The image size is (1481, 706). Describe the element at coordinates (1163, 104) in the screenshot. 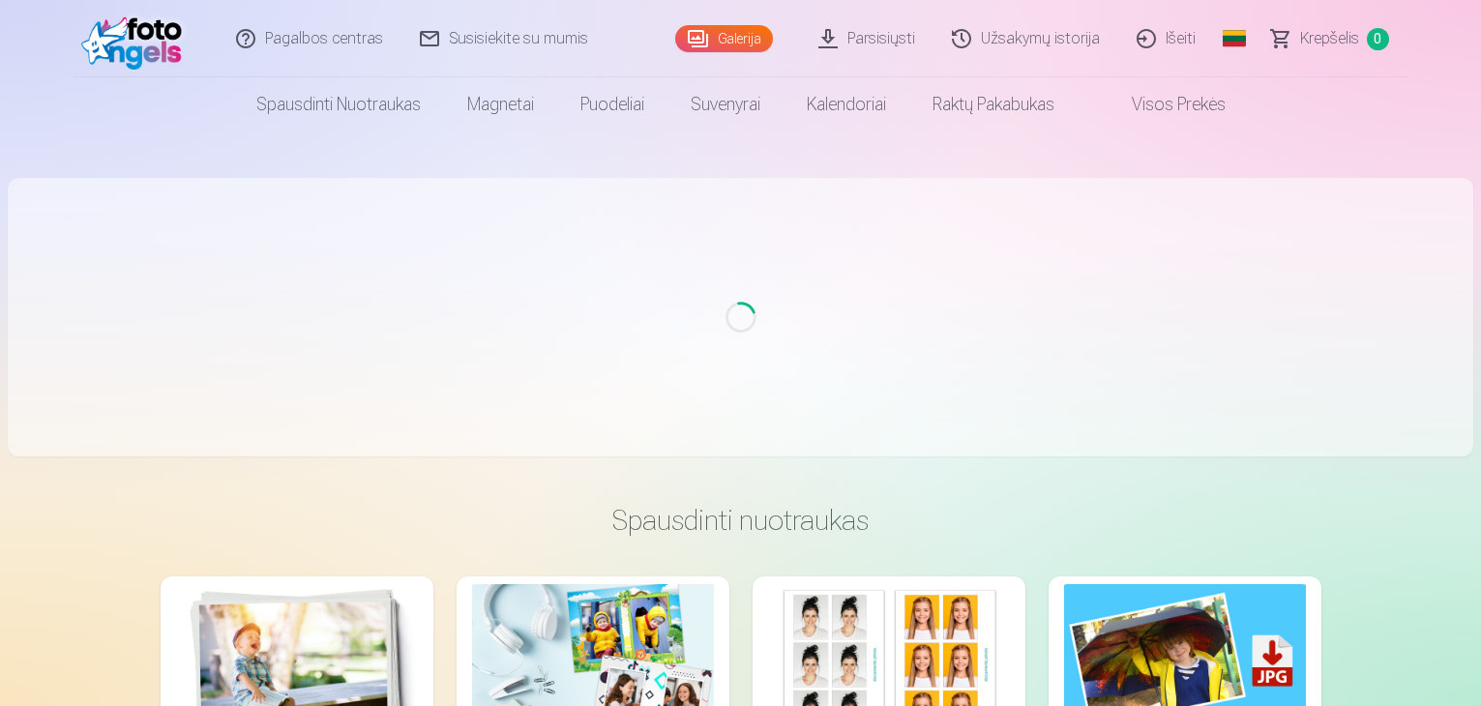

I see `a: Visos prekės` at that location.